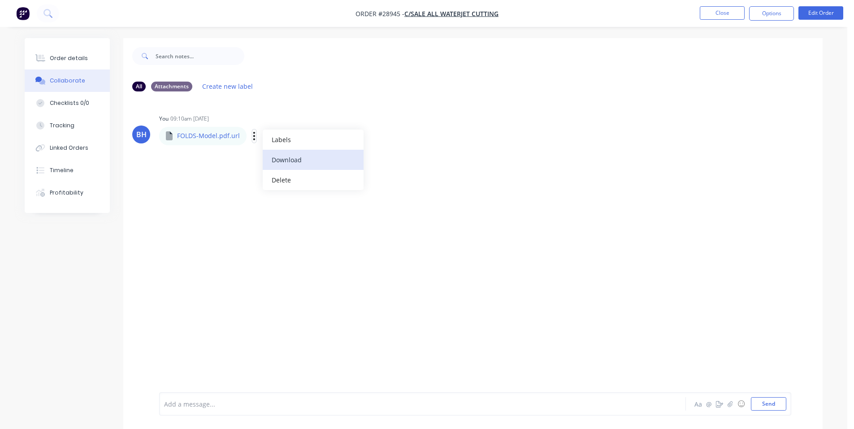  Describe the element at coordinates (451, 13) in the screenshot. I see `a: C/SALE All Waterjet Cutting` at that location.